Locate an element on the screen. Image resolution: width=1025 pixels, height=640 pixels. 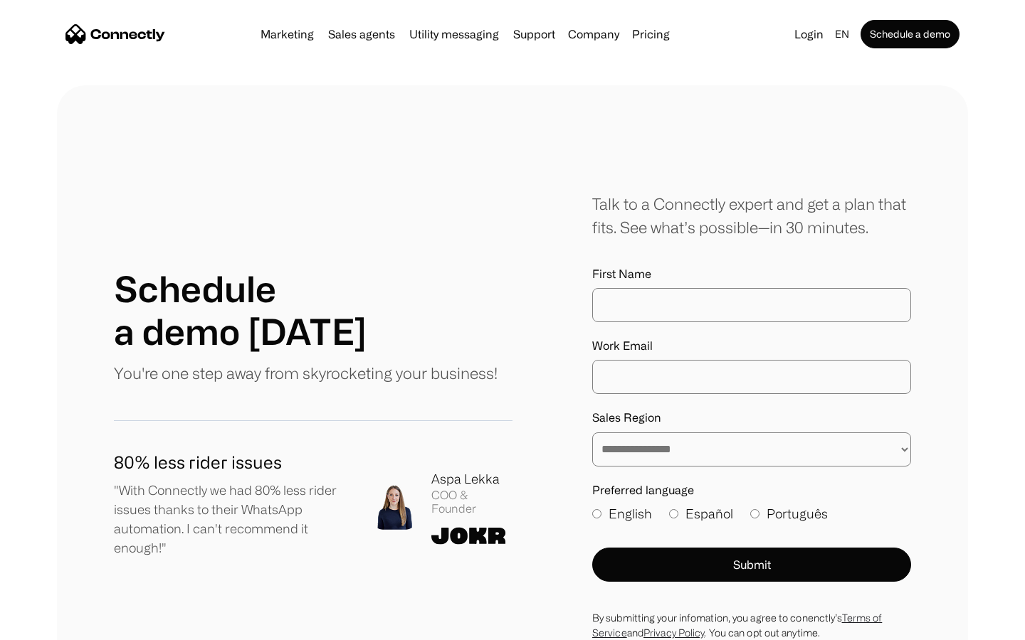
label: Português is located at coordinates (788, 514).